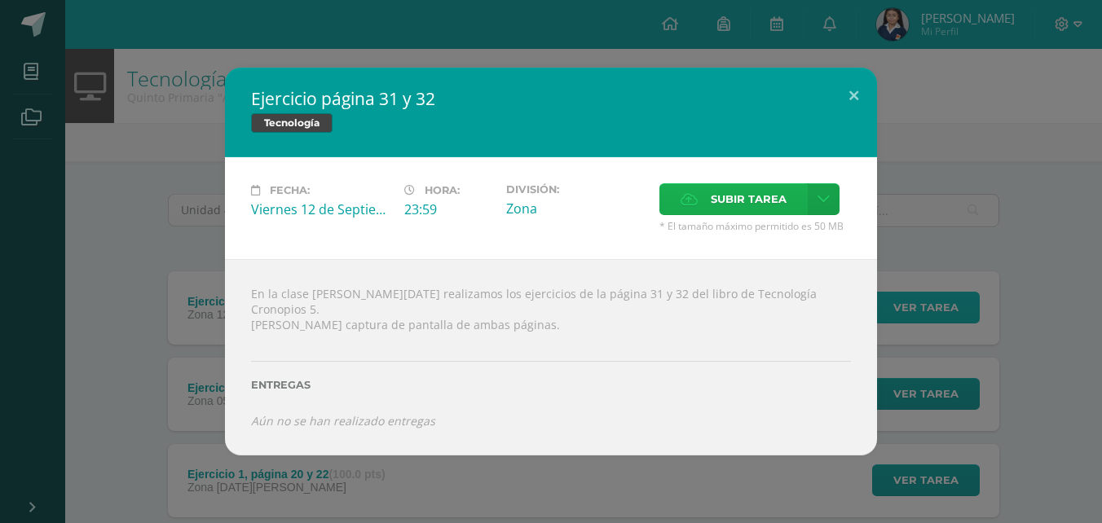  What do you see at coordinates (576, 209) in the screenshot?
I see `div: Zona` at bounding box center [576, 209].